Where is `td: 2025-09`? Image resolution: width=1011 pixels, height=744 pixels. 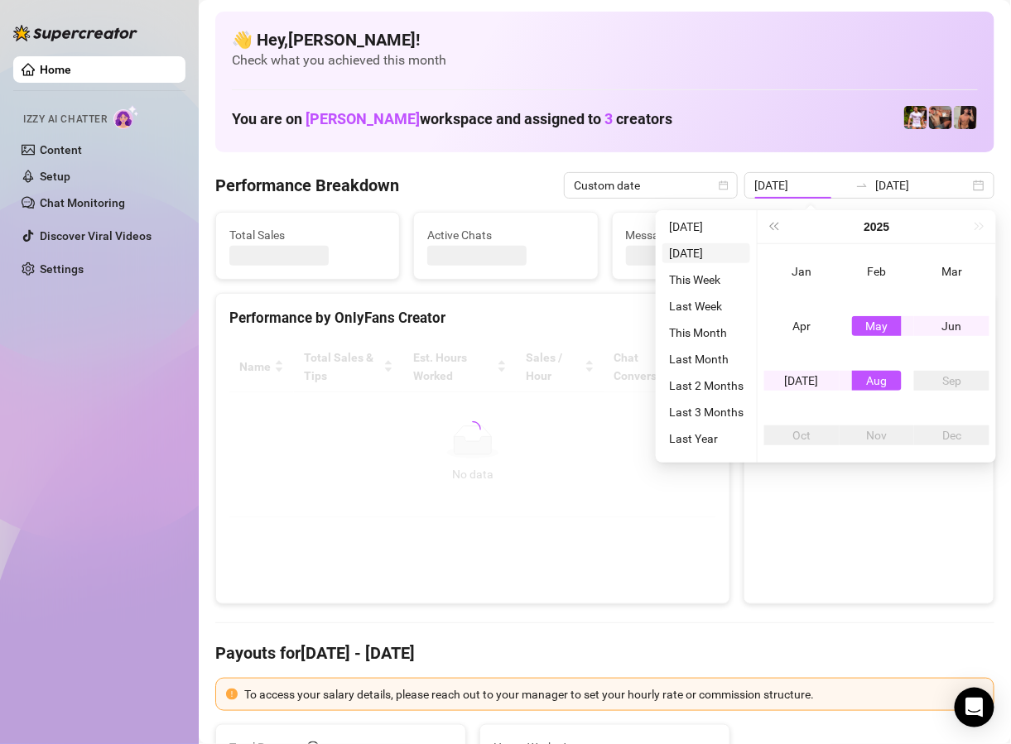
td: 2025-09 is located at coordinates (951, 381).